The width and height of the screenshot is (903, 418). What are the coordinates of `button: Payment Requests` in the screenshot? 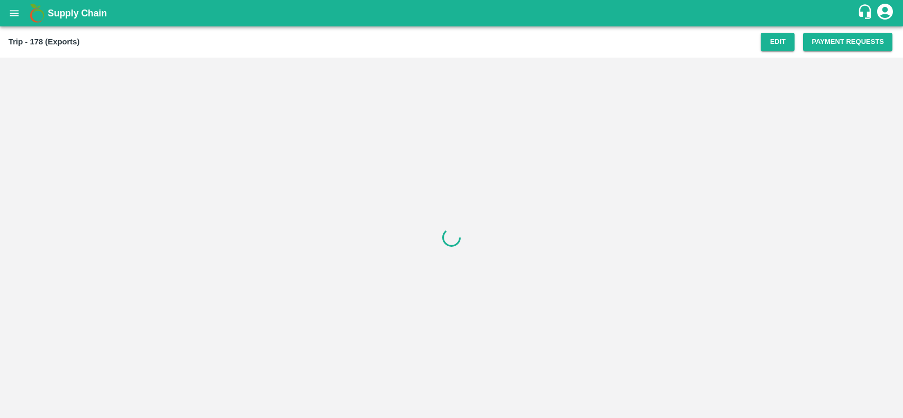 It's located at (847, 42).